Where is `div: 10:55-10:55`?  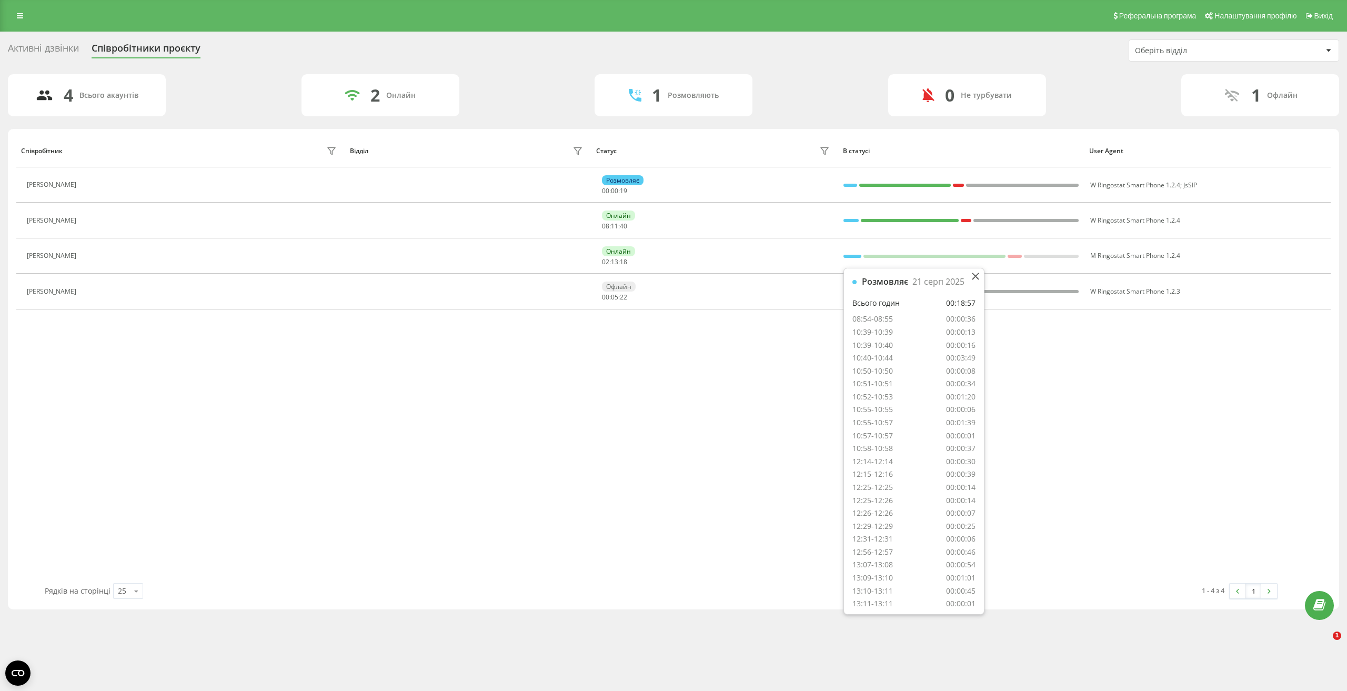
div: 10:55-10:55 is located at coordinates (873, 409).